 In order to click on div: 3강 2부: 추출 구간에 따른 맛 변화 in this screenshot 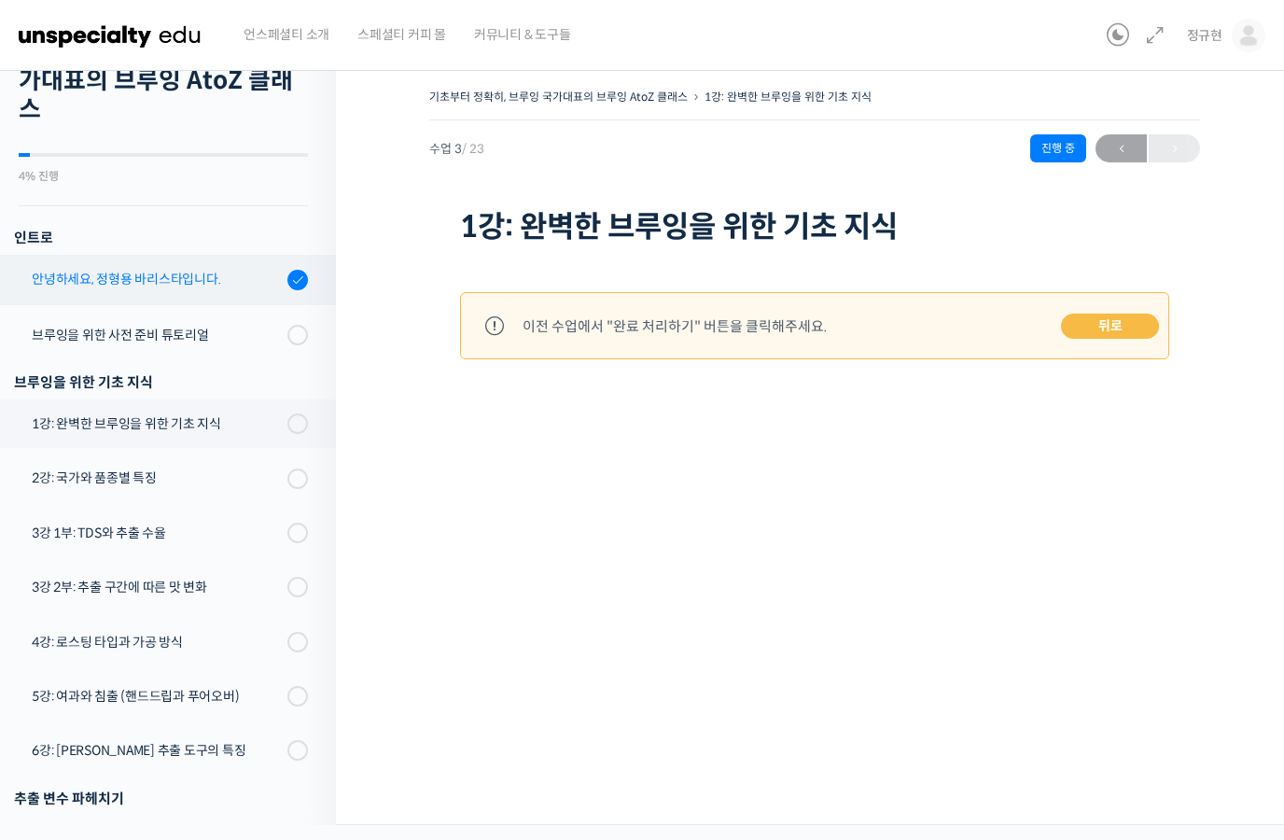, I will do `click(157, 587)`.